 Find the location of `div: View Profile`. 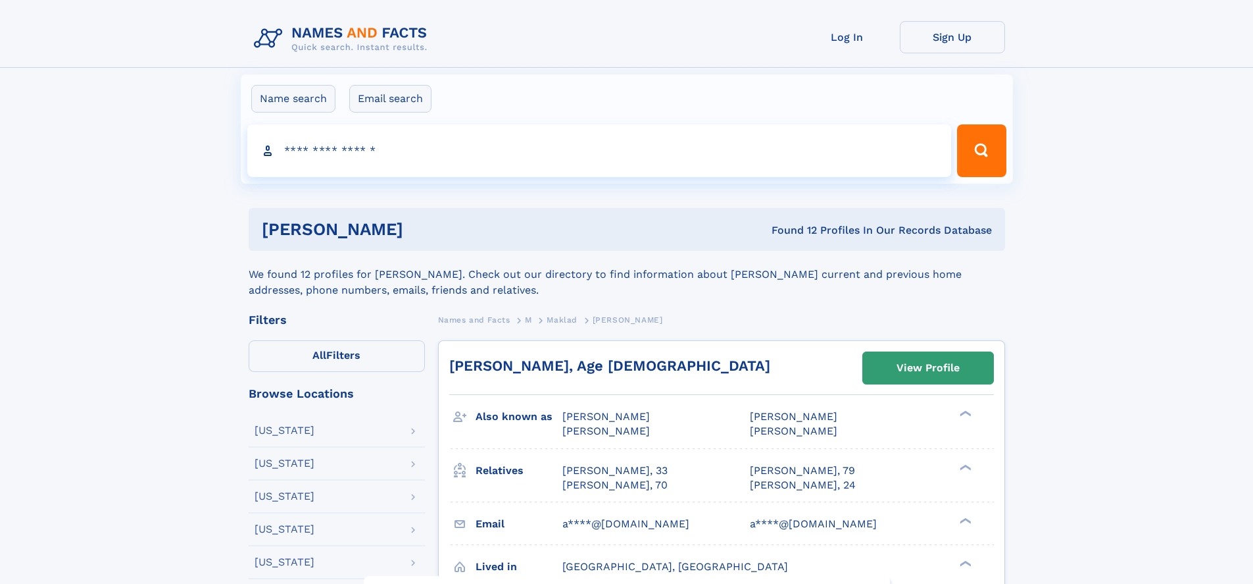

div: View Profile is located at coordinates (928, 368).